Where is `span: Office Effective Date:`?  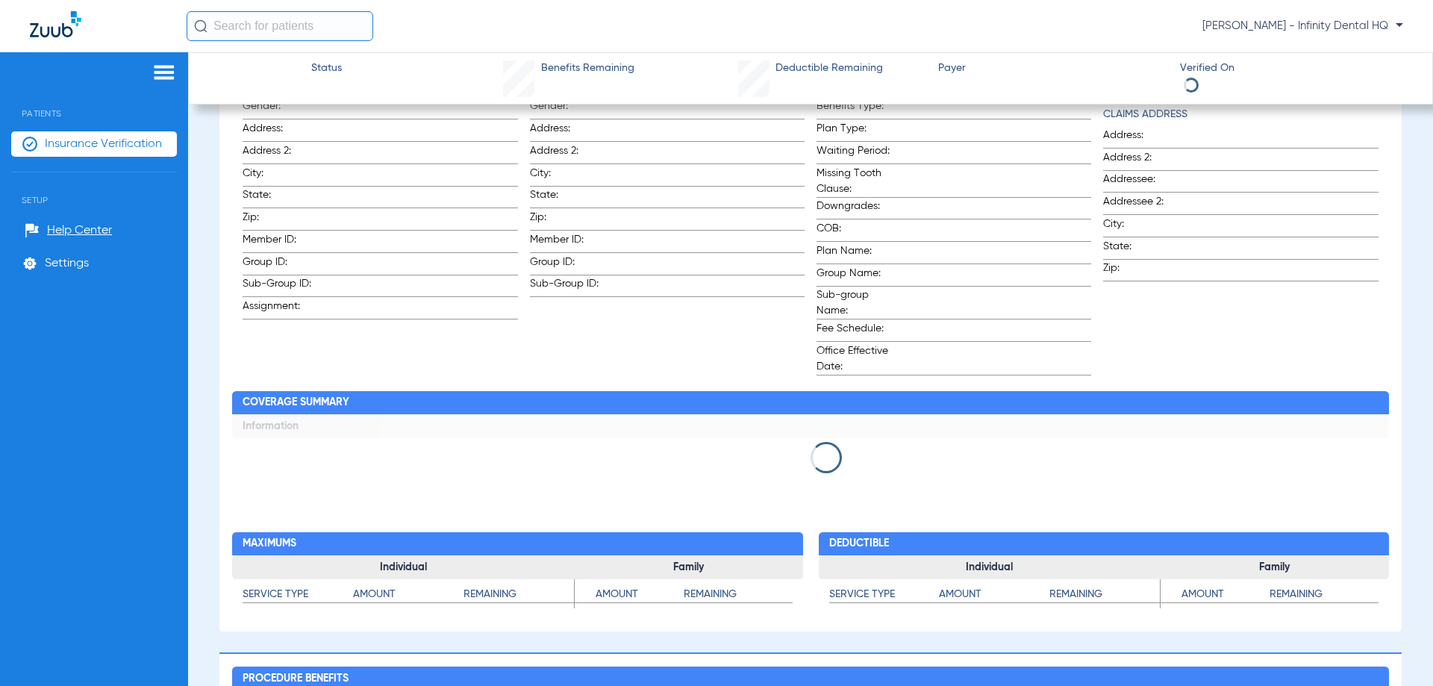
span: Office Effective Date: is located at coordinates (853, 359).